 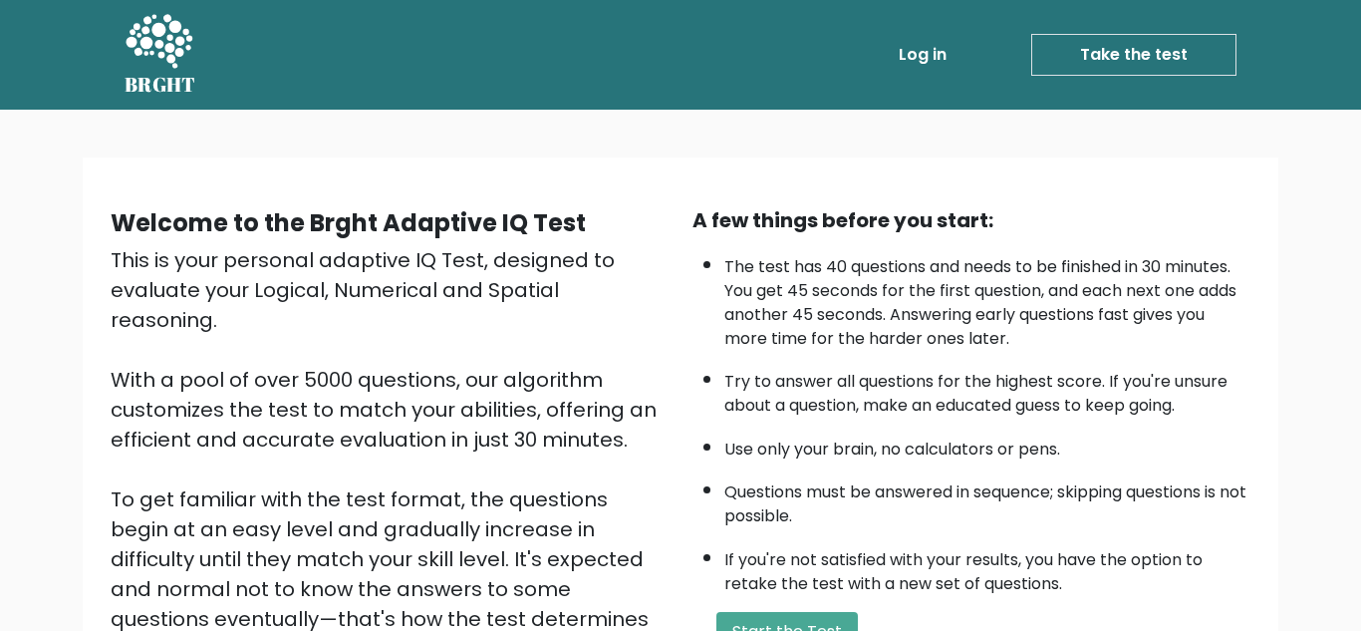 I want to click on div: A few things before you start:, so click(x=971, y=220).